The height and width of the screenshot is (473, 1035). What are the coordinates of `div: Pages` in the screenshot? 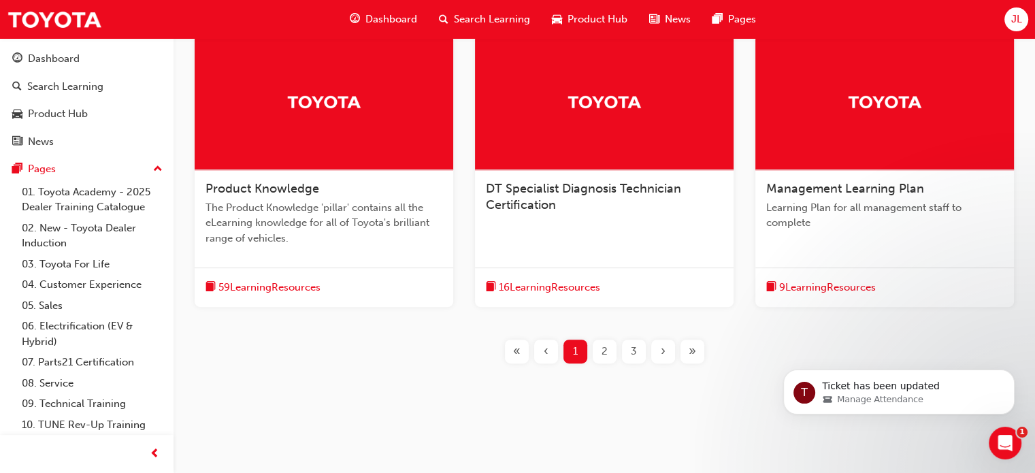 It's located at (42, 169).